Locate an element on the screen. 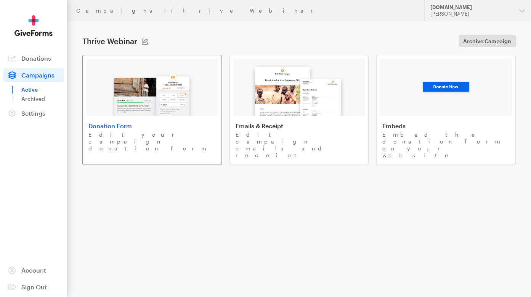 The image size is (531, 297). h4: Embeds is located at coordinates (446, 126).